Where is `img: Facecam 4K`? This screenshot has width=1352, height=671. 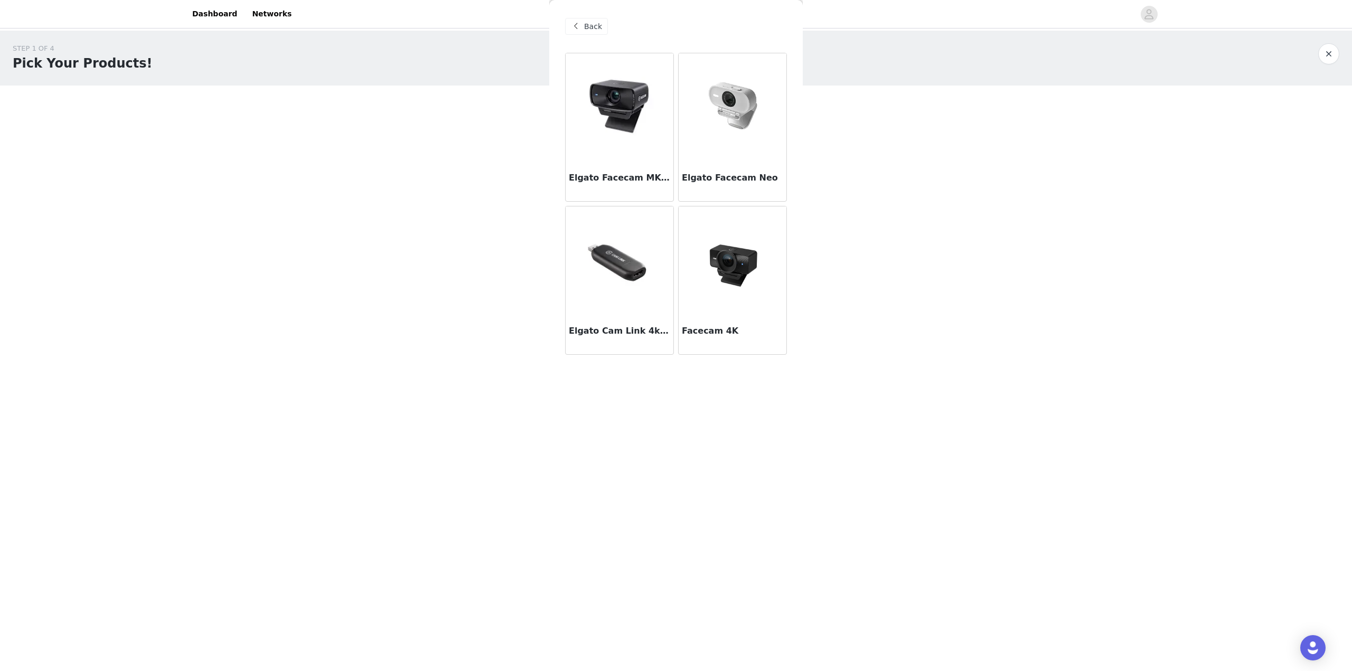
img: Facecam 4K is located at coordinates (733, 259).